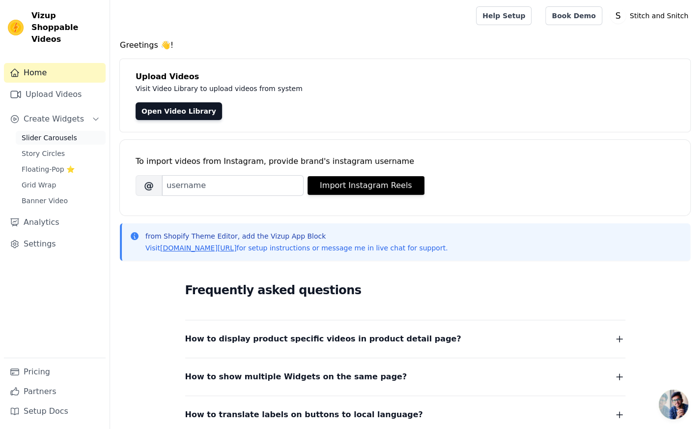 The height and width of the screenshot is (429, 700). What do you see at coordinates (55, 244) in the screenshot?
I see `a: Settings` at bounding box center [55, 244].